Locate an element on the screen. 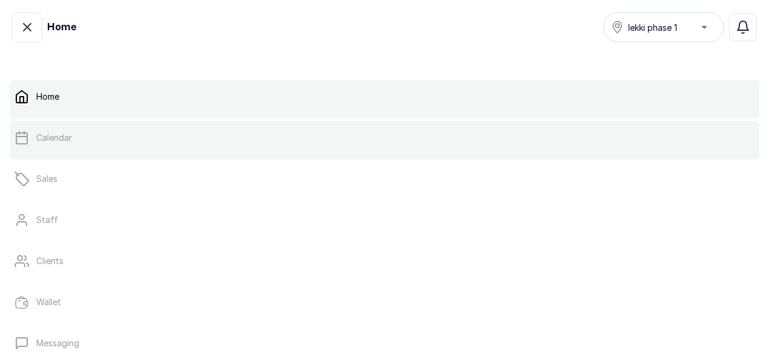 The image size is (769, 359). a: Wallet is located at coordinates (385, 302).